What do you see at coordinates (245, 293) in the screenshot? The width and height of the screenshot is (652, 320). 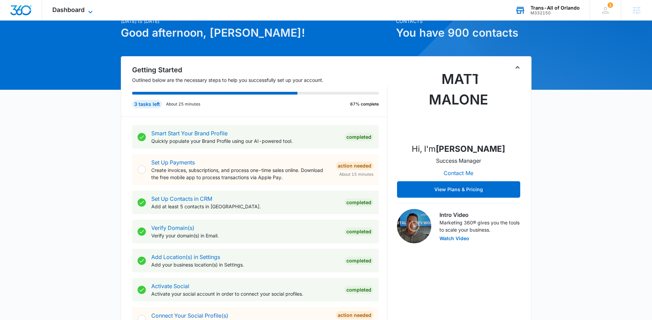 I see `p: Activate your social account in order to connect your social profiles.` at bounding box center [245, 293].